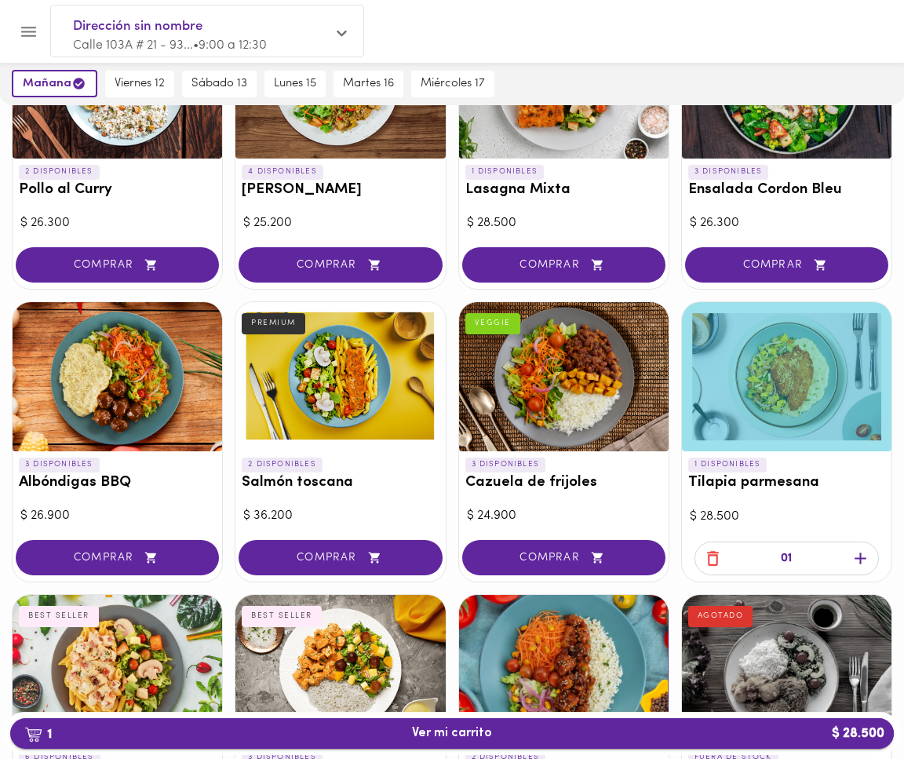 The height and width of the screenshot is (759, 904). Describe the element at coordinates (453, 84) in the screenshot. I see `button: miércoles 17` at that location.